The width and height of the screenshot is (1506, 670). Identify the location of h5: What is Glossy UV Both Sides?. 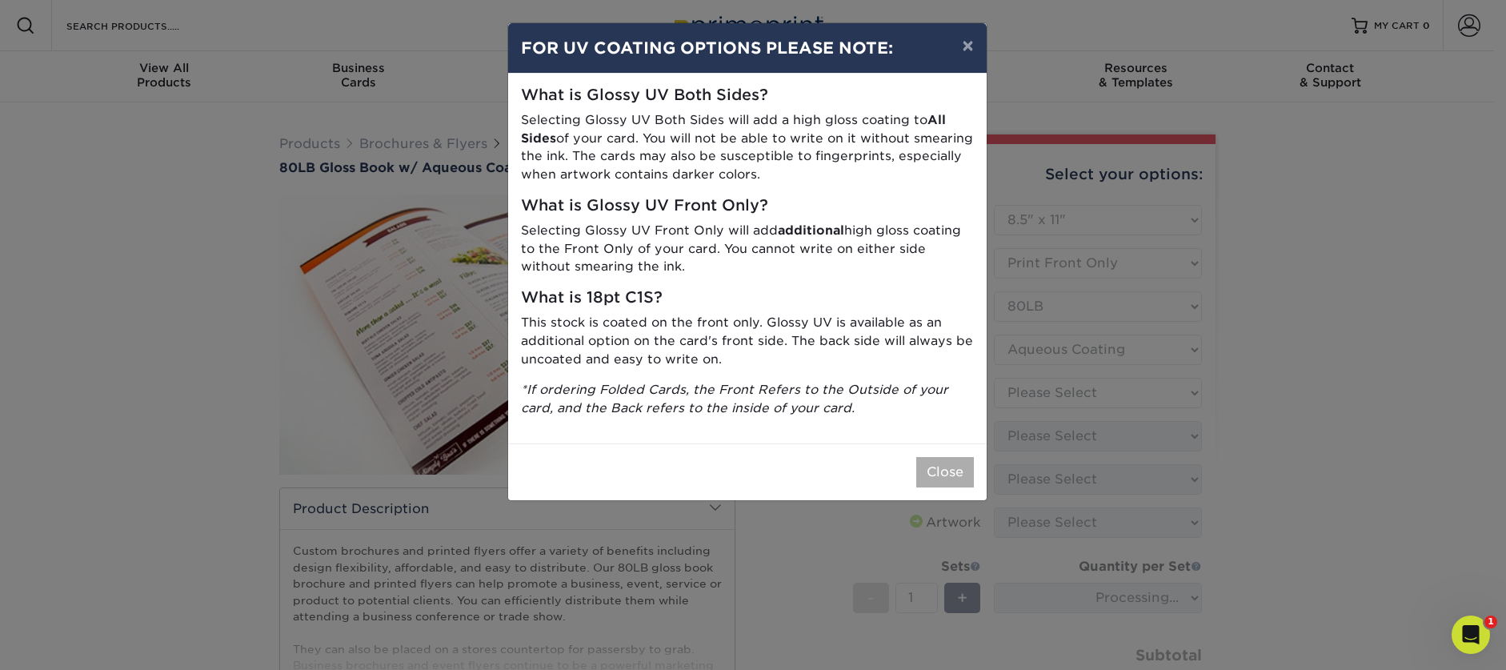
(748, 95).